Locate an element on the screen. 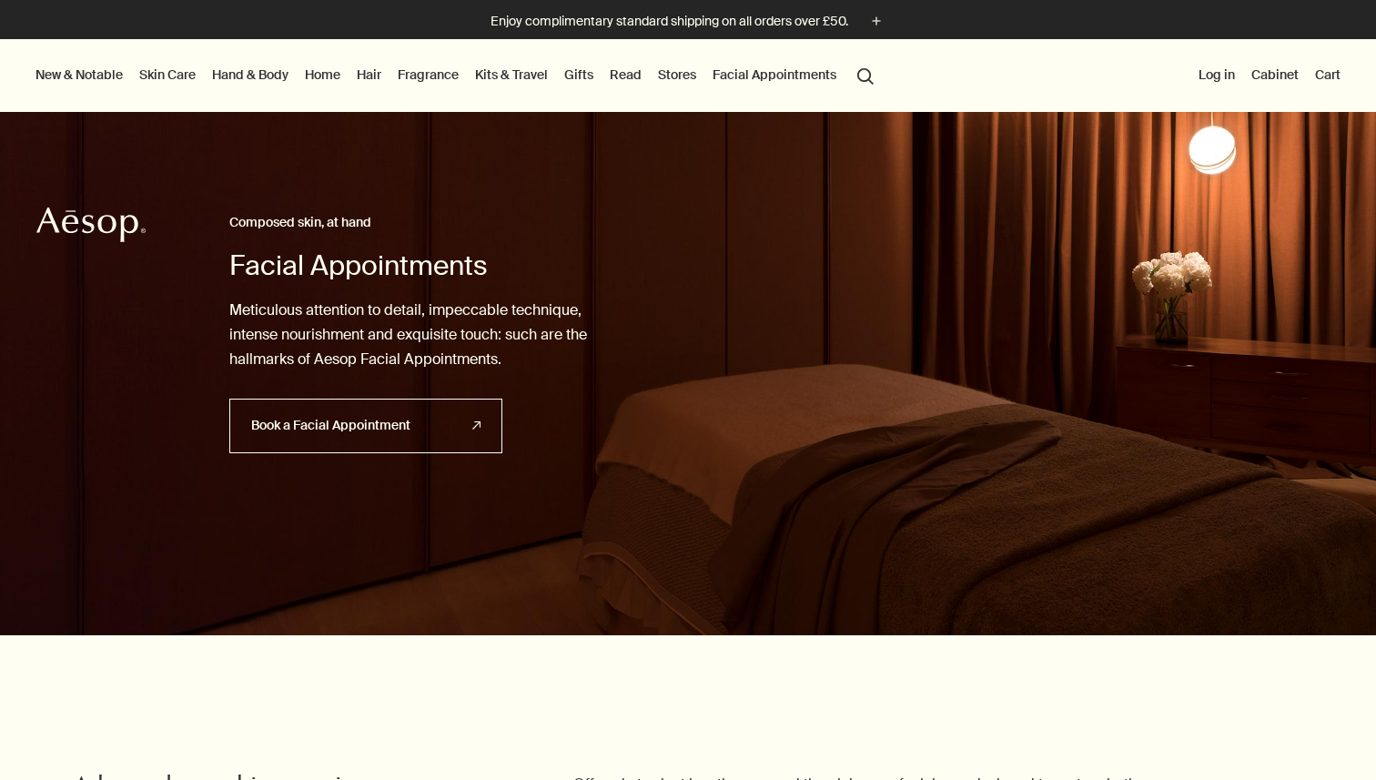  a: Cabinet is located at coordinates (1275, 75).